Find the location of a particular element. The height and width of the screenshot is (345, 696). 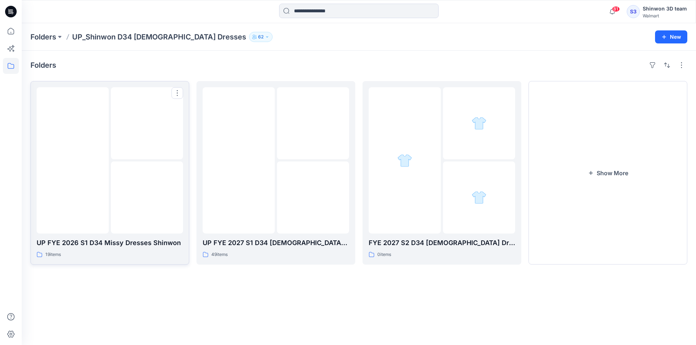

span: 81 is located at coordinates (616, 9).